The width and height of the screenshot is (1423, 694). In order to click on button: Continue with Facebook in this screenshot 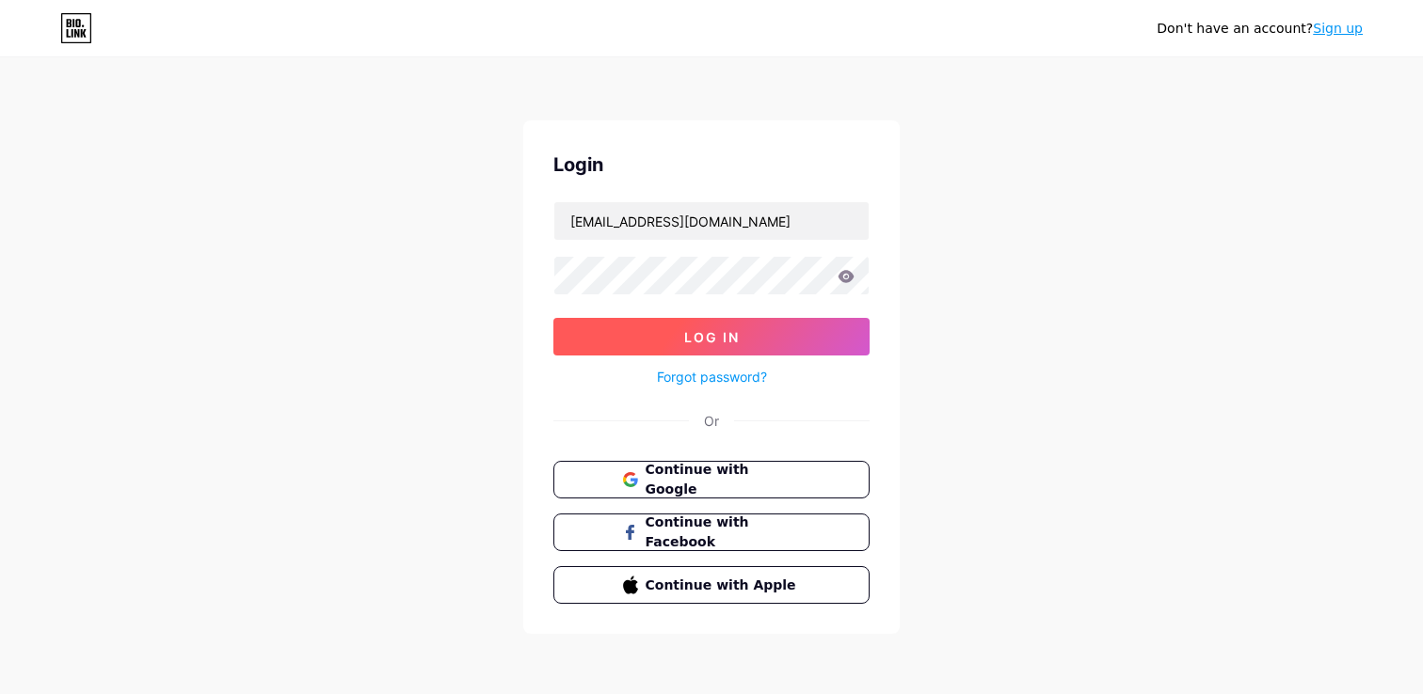, I will do `click(711, 533)`.